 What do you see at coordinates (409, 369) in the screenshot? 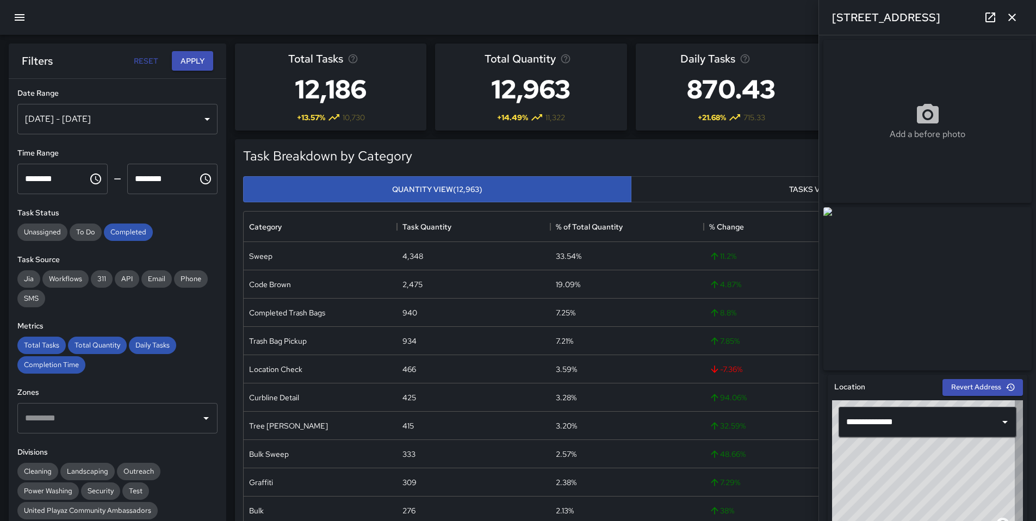
I see `div: 466` at bounding box center [409, 369].